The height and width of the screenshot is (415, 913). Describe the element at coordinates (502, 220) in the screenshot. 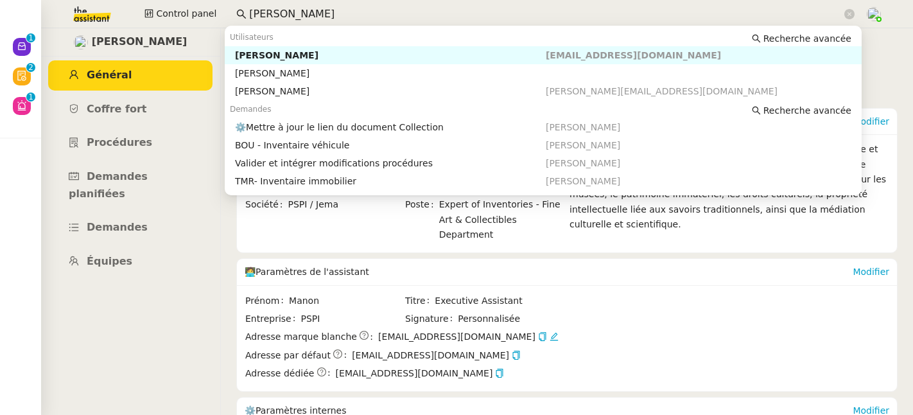

I see `span: Expert of Inventories - Fine Art & Collectibles Department` at that location.